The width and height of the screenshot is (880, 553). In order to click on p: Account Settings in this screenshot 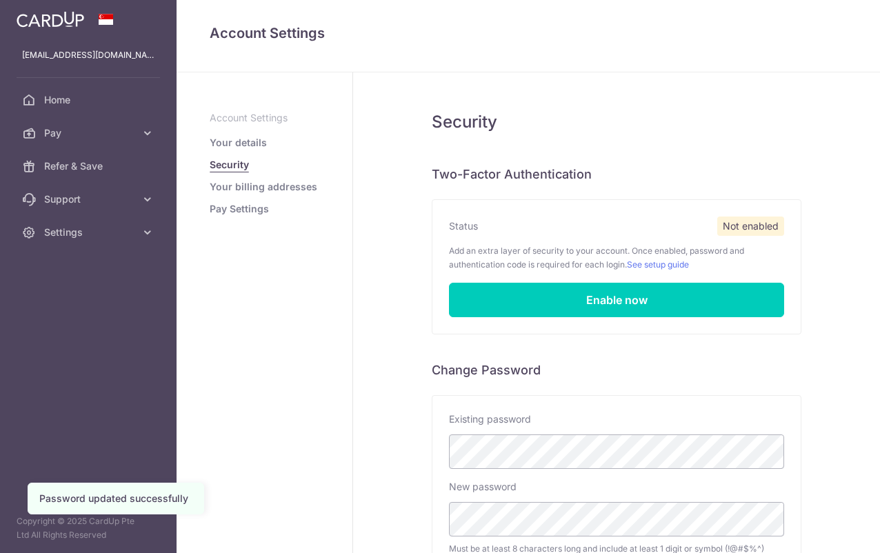, I will do `click(264, 118)`.